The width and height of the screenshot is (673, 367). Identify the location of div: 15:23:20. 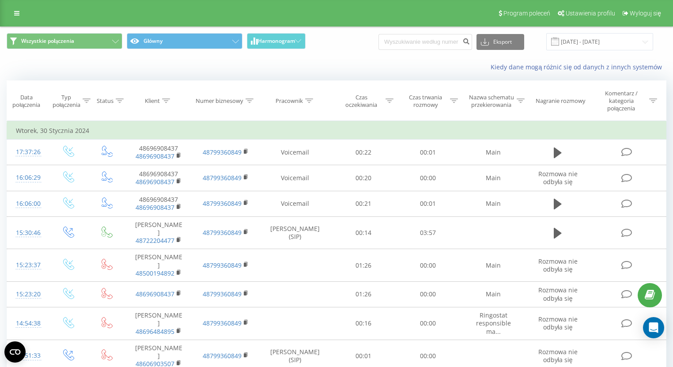
(27, 294).